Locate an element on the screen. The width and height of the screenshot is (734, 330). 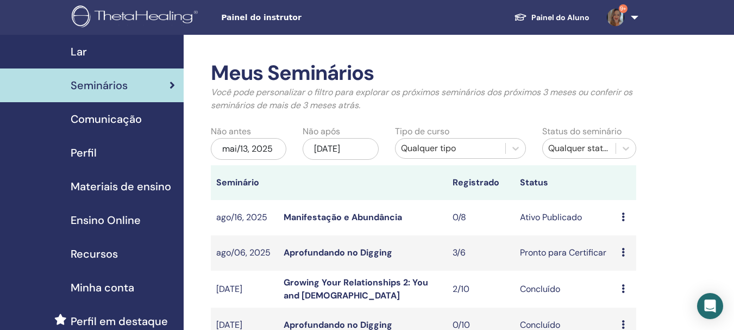
th: Registrado is located at coordinates (481, 183).